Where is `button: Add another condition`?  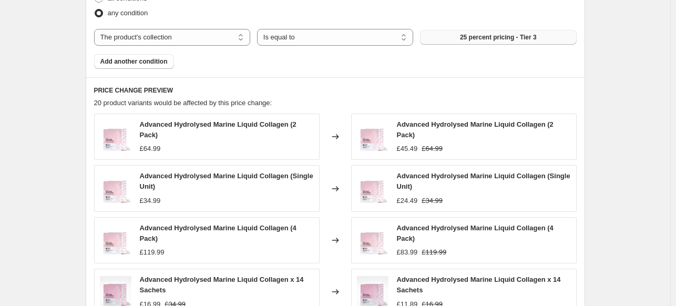
button: Add another condition is located at coordinates (134, 62).